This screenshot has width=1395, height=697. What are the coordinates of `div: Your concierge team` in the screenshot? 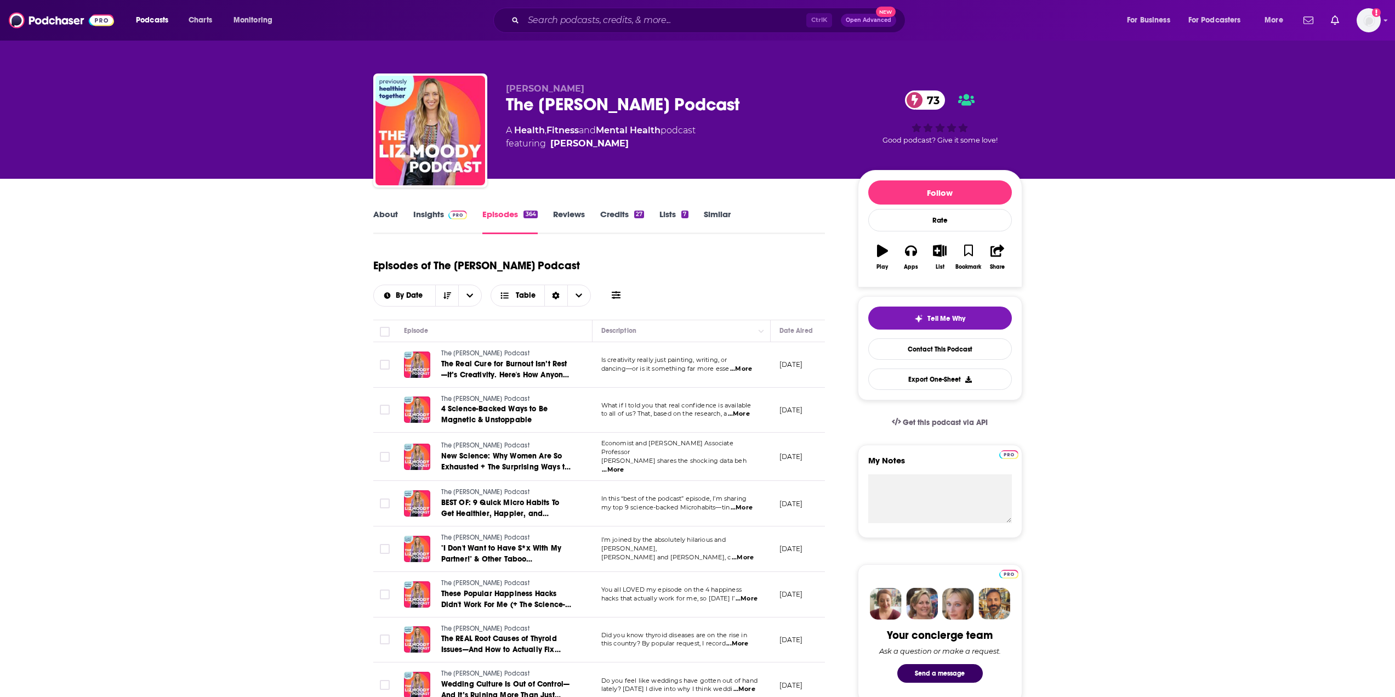 It's located at (939, 635).